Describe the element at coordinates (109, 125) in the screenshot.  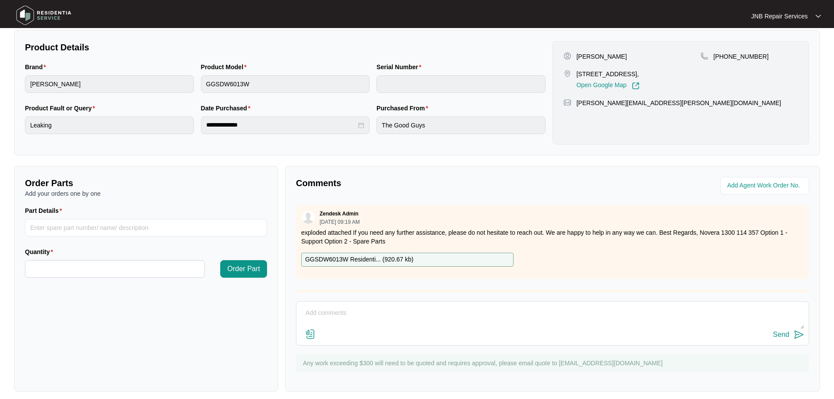
I see `input: Product Fault or Query` at that location.